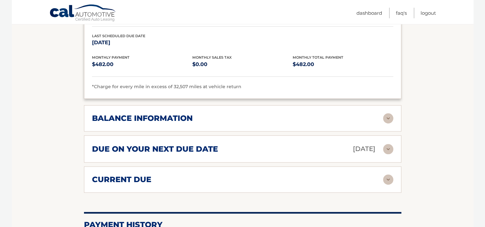 The width and height of the screenshot is (485, 227). I want to click on span: *Charge for every mile in excess of 32,507 miles at vehicle return, so click(167, 87).